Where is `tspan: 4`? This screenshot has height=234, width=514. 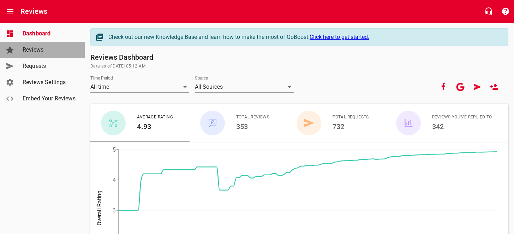
tspan: 4 is located at coordinates (114, 180).